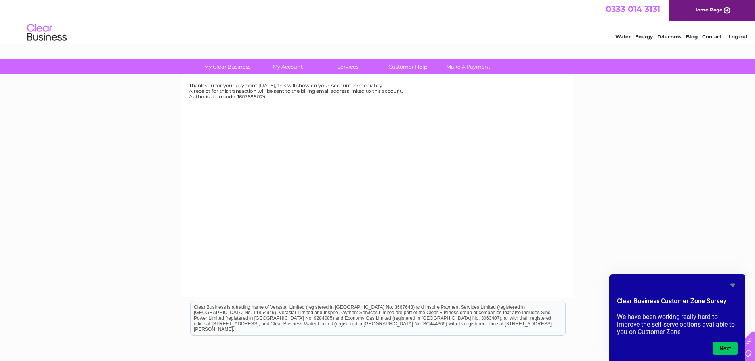 This screenshot has height=361, width=755. What do you see at coordinates (468, 67) in the screenshot?
I see `a: Make A Payment` at bounding box center [468, 67].